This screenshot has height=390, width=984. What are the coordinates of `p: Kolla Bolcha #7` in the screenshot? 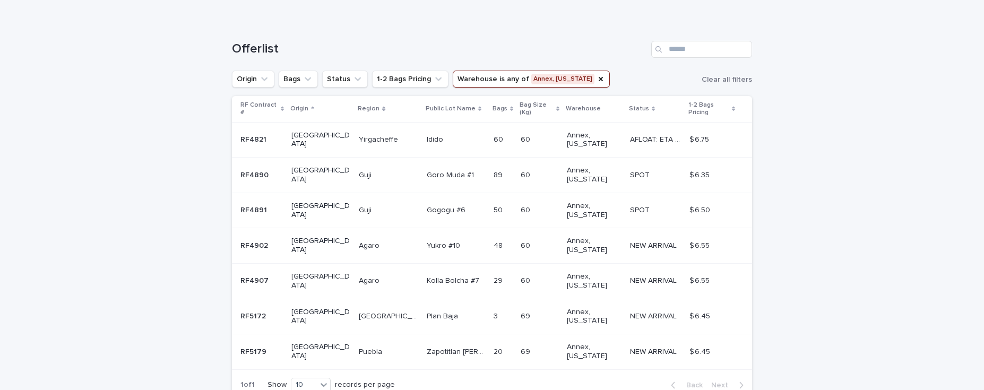 It's located at (454, 280).